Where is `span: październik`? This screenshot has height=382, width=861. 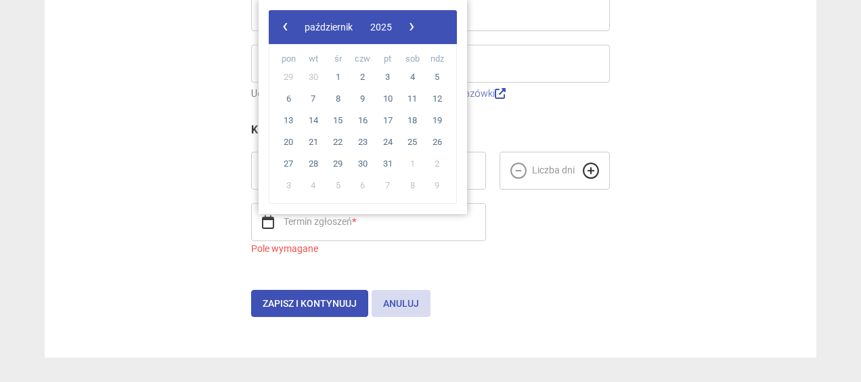
span: październik is located at coordinates (328, 27).